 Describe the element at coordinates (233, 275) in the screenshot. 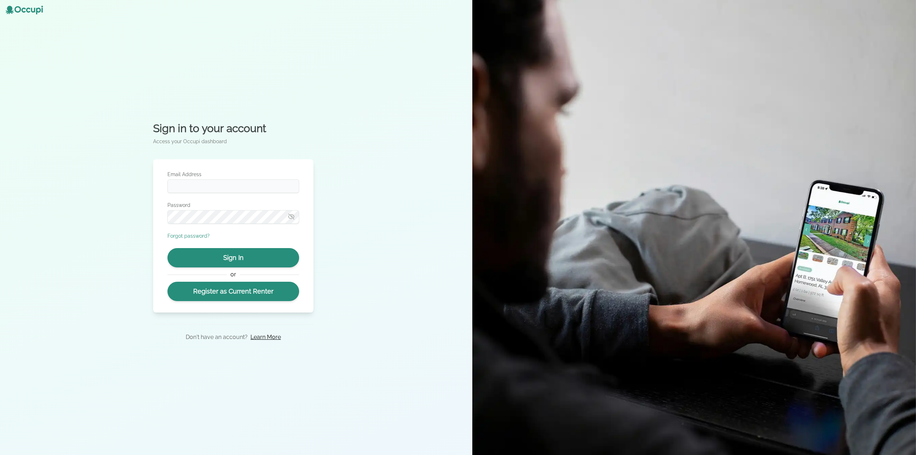

I see `span: or` at that location.